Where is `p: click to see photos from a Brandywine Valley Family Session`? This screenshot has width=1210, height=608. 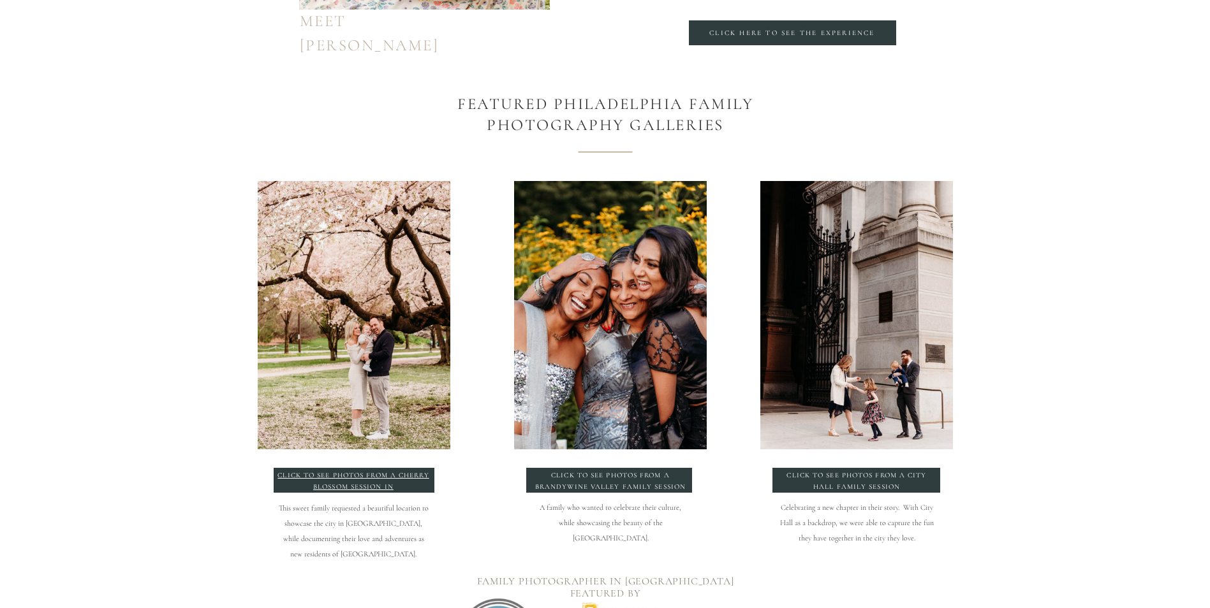
p: click to see photos from a Brandywine Valley Family Session is located at coordinates (610, 479).